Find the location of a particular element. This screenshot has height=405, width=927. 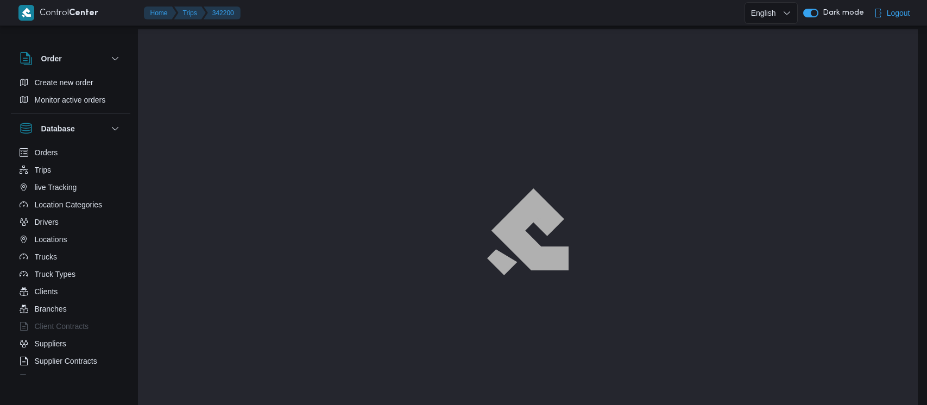

span: Trips is located at coordinates (43, 170).